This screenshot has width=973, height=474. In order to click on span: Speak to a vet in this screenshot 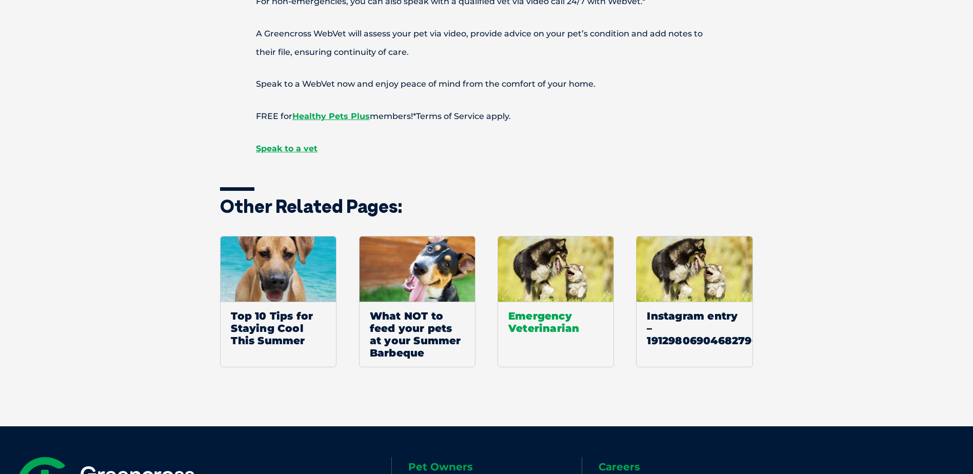, I will do `click(287, 148)`.